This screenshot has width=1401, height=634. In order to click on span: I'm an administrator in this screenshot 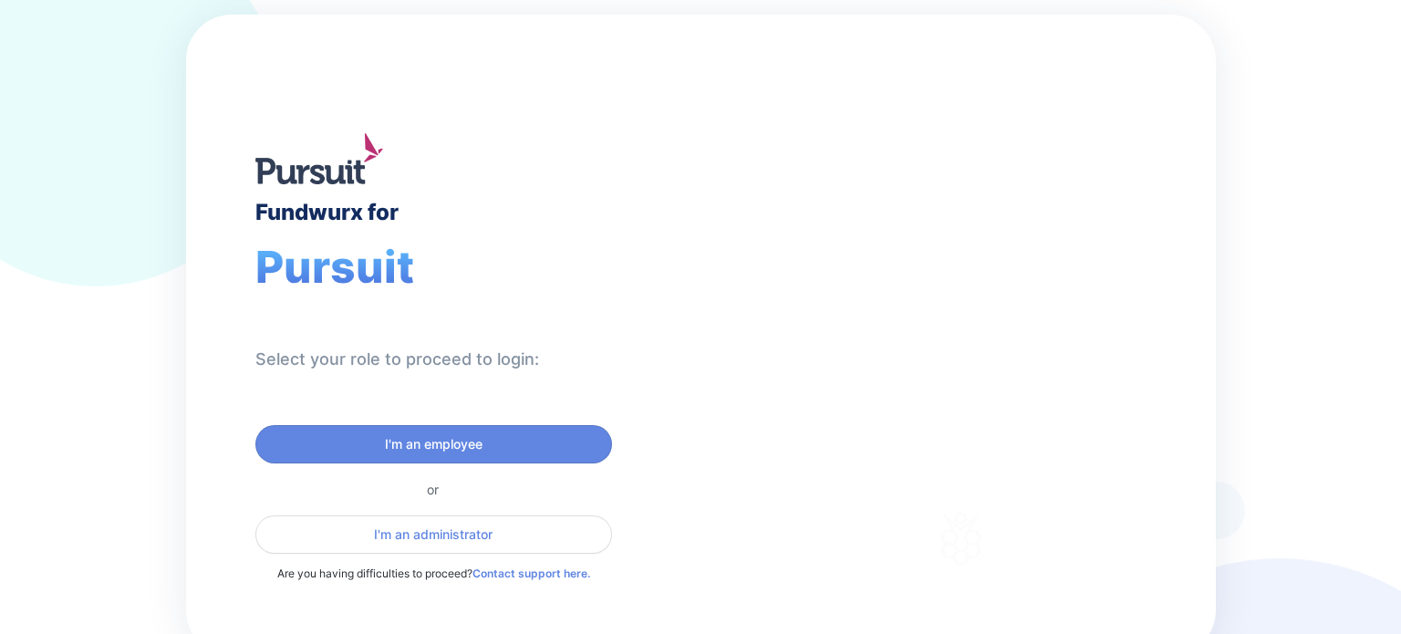, I will do `click(433, 535)`.